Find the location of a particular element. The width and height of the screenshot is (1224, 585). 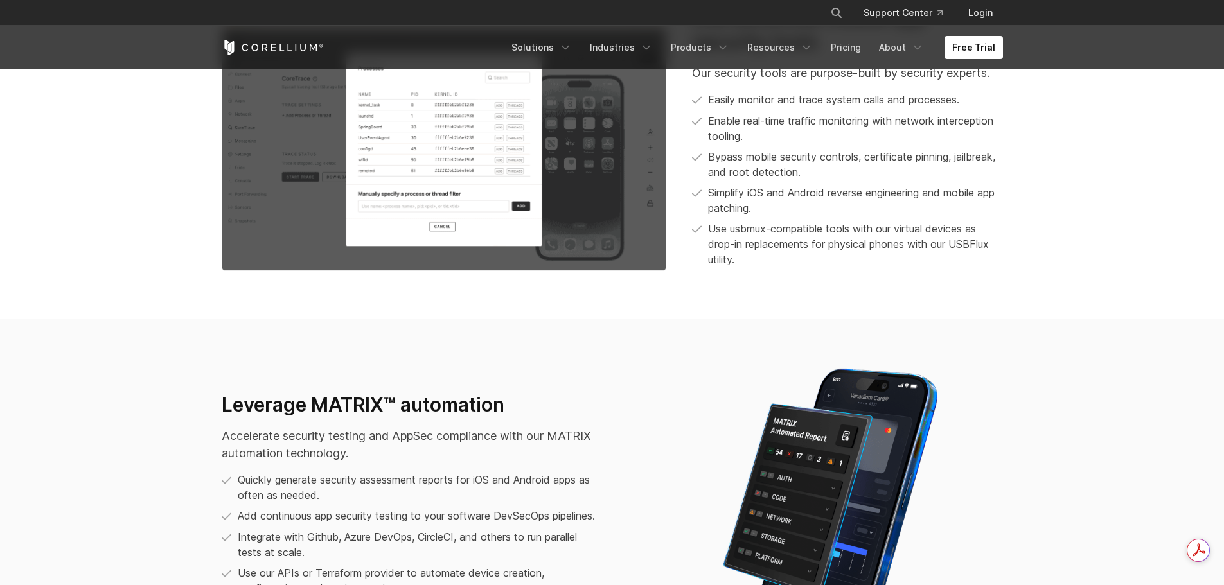

h3: Leverage MATRIX™ automation is located at coordinates (413, 405).